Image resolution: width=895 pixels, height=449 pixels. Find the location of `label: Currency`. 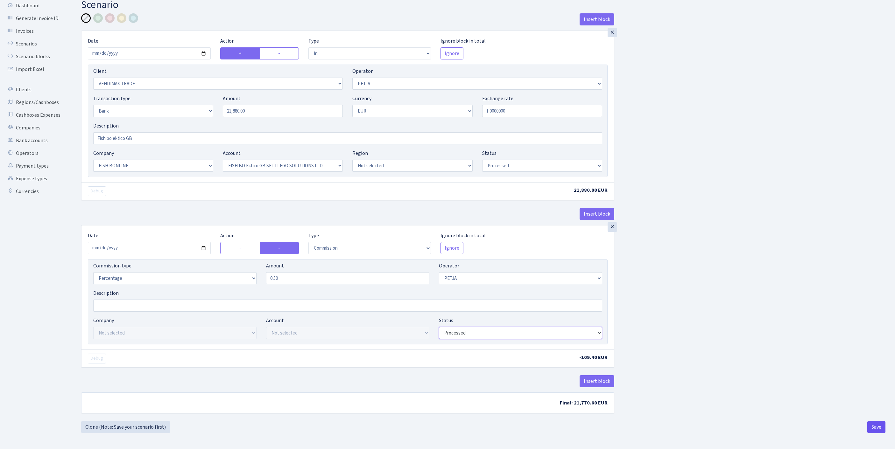

label: Currency is located at coordinates (362, 99).